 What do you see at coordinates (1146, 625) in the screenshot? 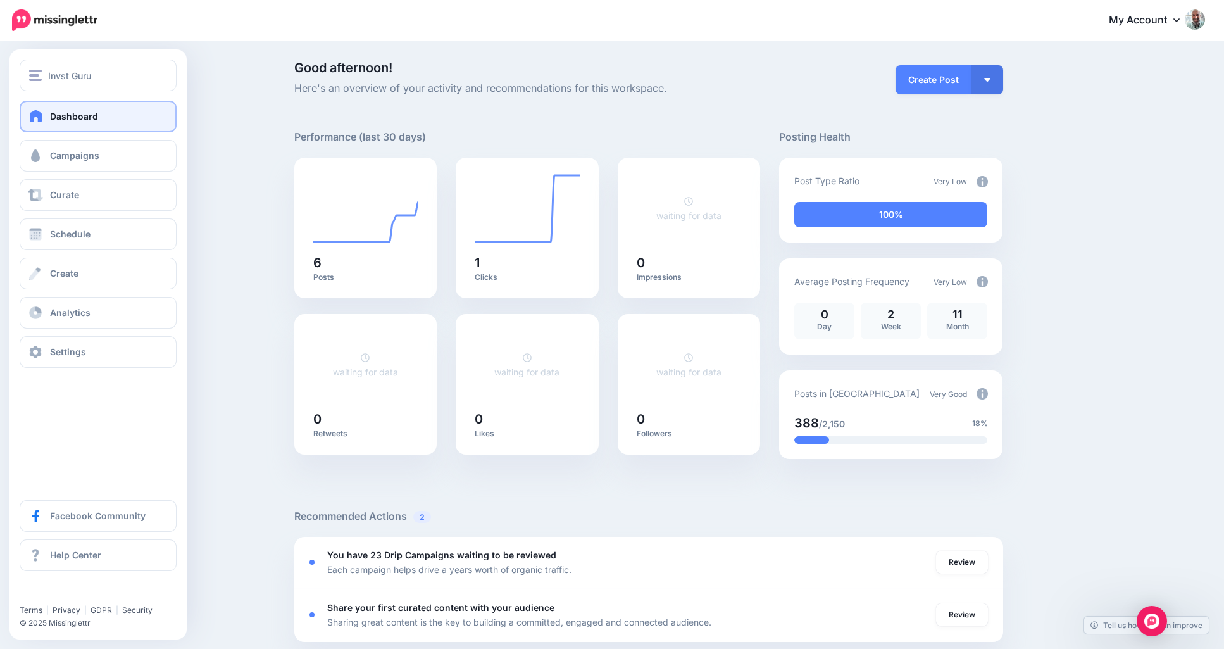
I see `a: Tell us how we can improve` at bounding box center [1146, 625].